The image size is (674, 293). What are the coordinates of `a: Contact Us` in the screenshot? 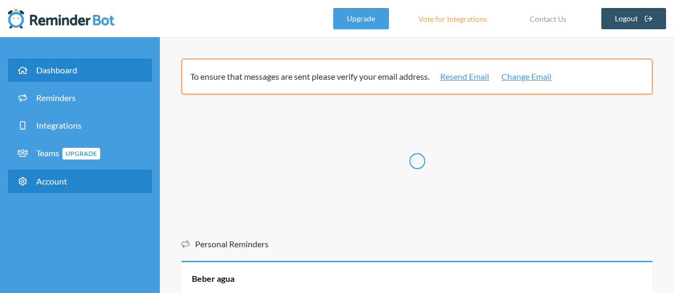 It's located at (548, 19).